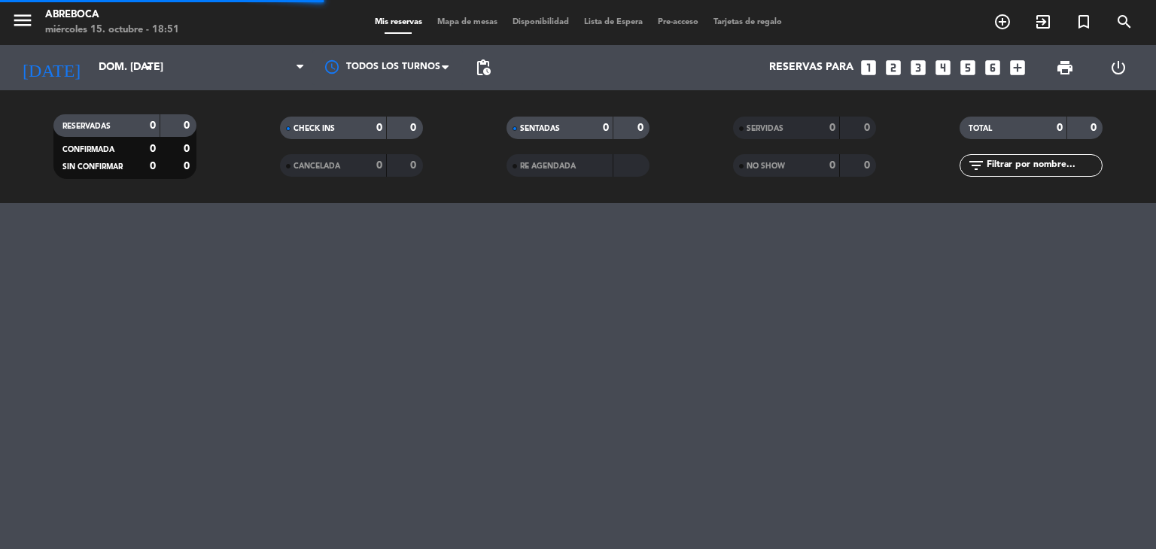  I want to click on i: looks_two, so click(893, 68).